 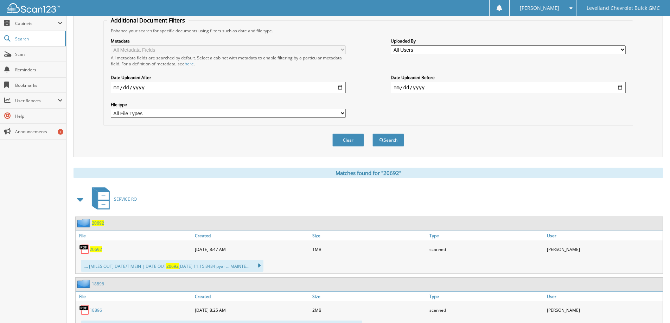 I want to click on input: start, so click(x=228, y=88).